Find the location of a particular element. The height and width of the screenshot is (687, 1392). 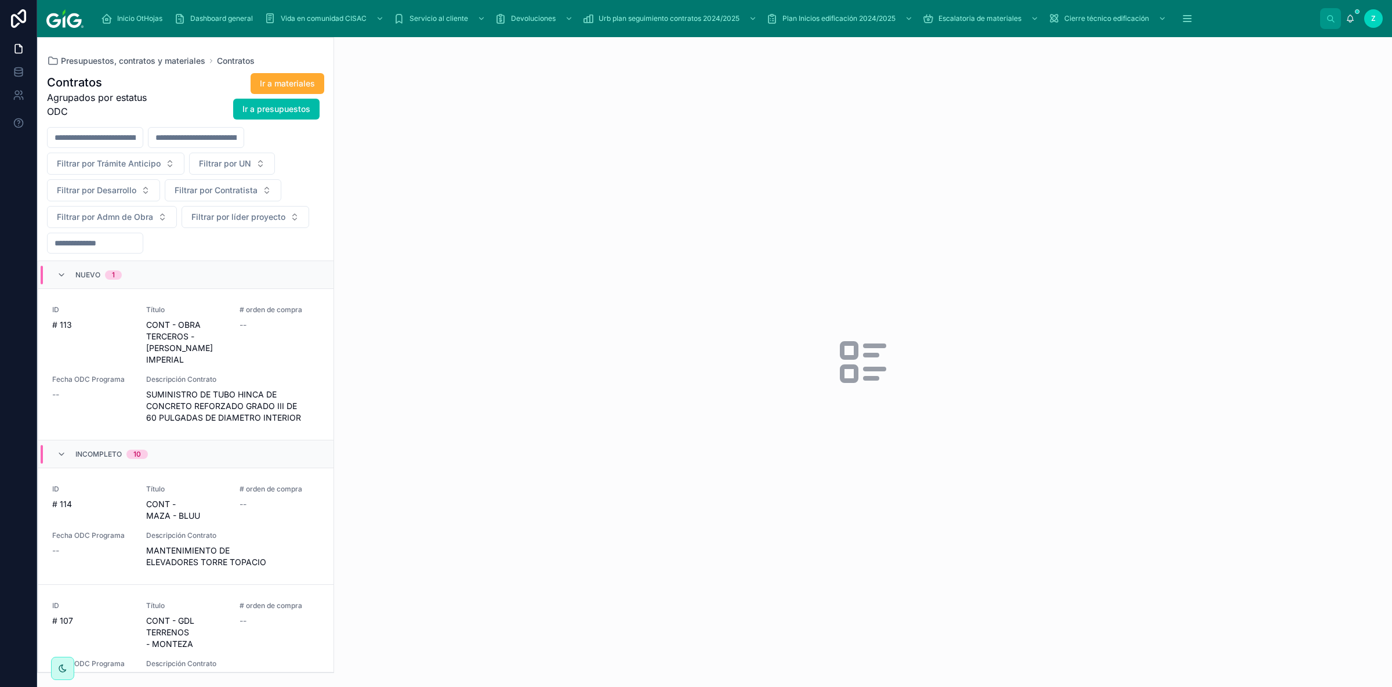

span: CONT - MAZA - BLUU is located at coordinates (186, 510).